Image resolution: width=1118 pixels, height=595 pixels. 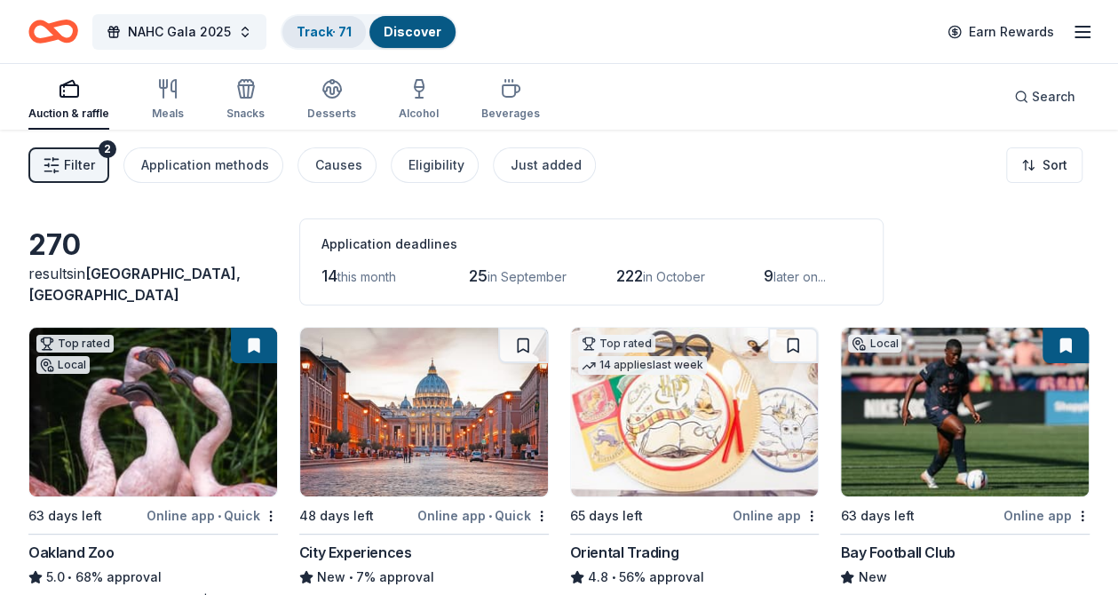 What do you see at coordinates (331, 114) in the screenshot?
I see `div: Desserts` at bounding box center [331, 114].